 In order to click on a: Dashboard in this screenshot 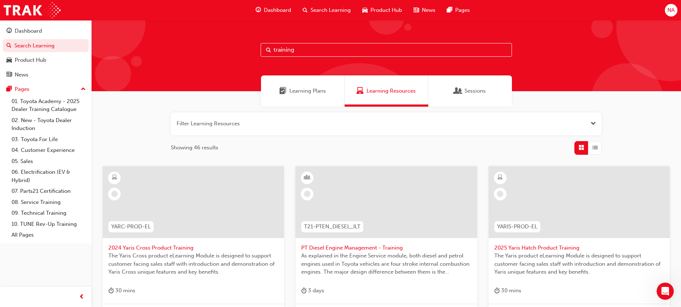, I will do `click(46, 31)`.